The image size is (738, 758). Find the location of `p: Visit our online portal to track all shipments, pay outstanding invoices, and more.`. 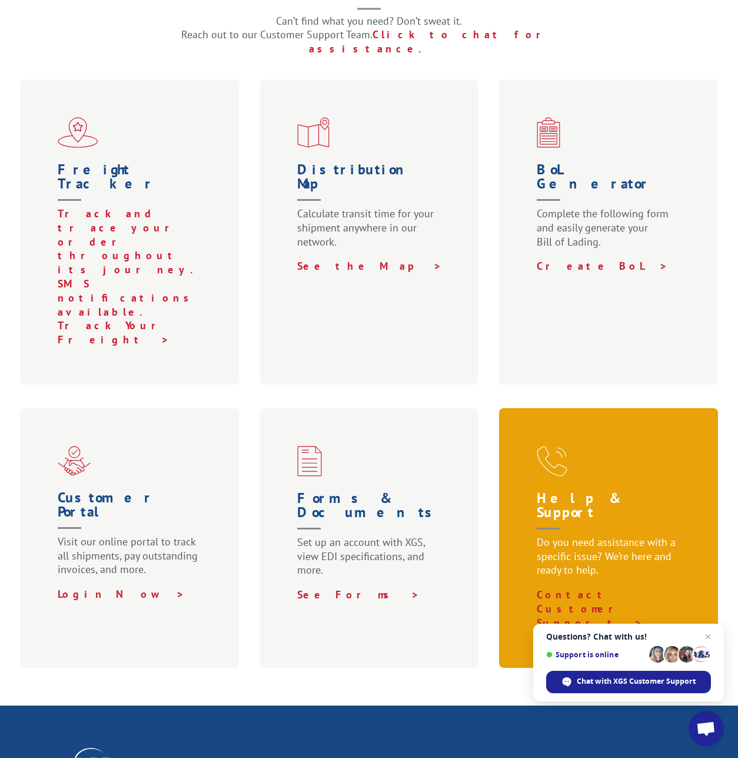

p: Visit our online portal to track all shipments, pay outstanding invoices, and more. is located at coordinates (132, 561).